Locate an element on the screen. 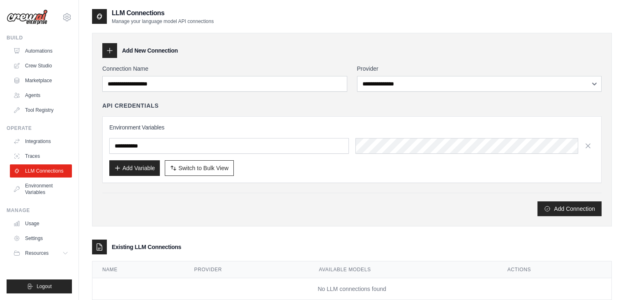  a: LLM Connections is located at coordinates (41, 171).